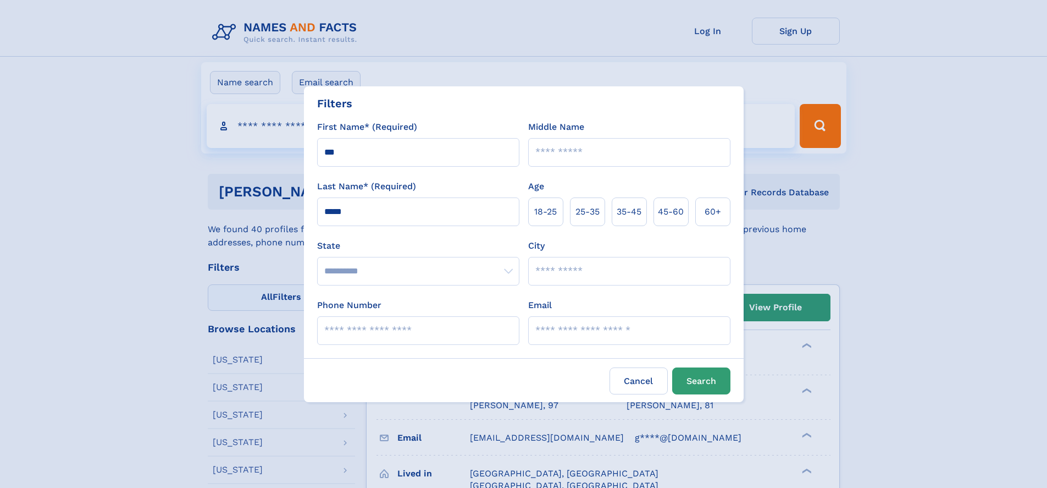 The image size is (1047, 488). What do you see at coordinates (701, 380) in the screenshot?
I see `button: Search` at bounding box center [701, 380].